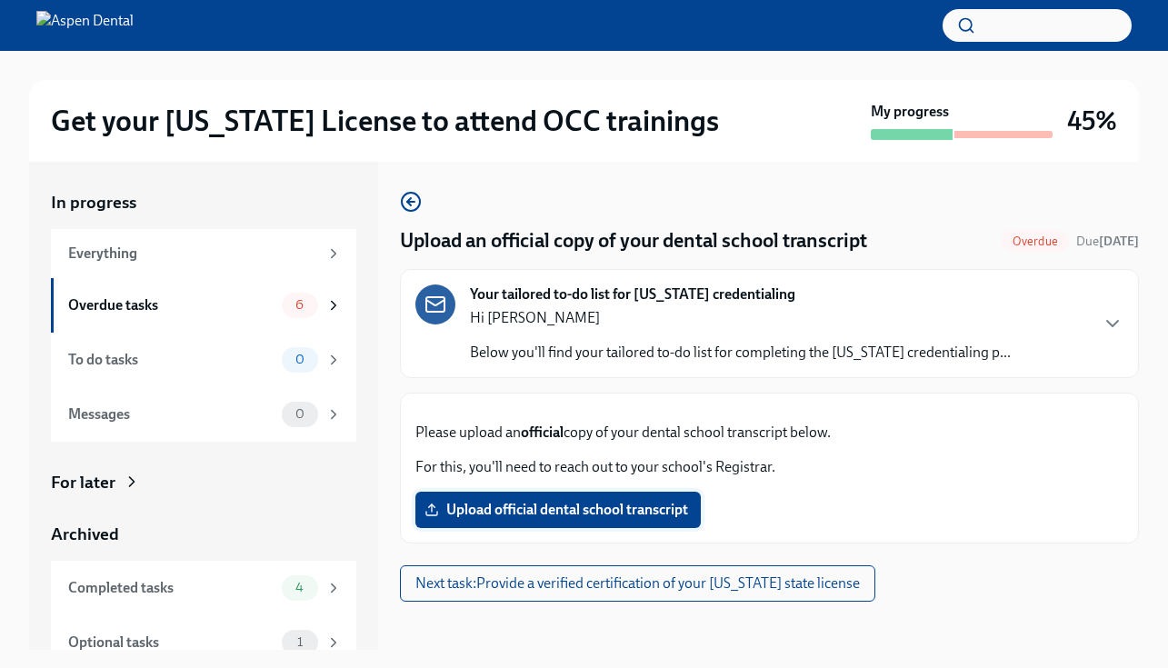 The width and height of the screenshot is (1168, 668). What do you see at coordinates (204, 203) in the screenshot?
I see `div: In progress` at bounding box center [204, 203].